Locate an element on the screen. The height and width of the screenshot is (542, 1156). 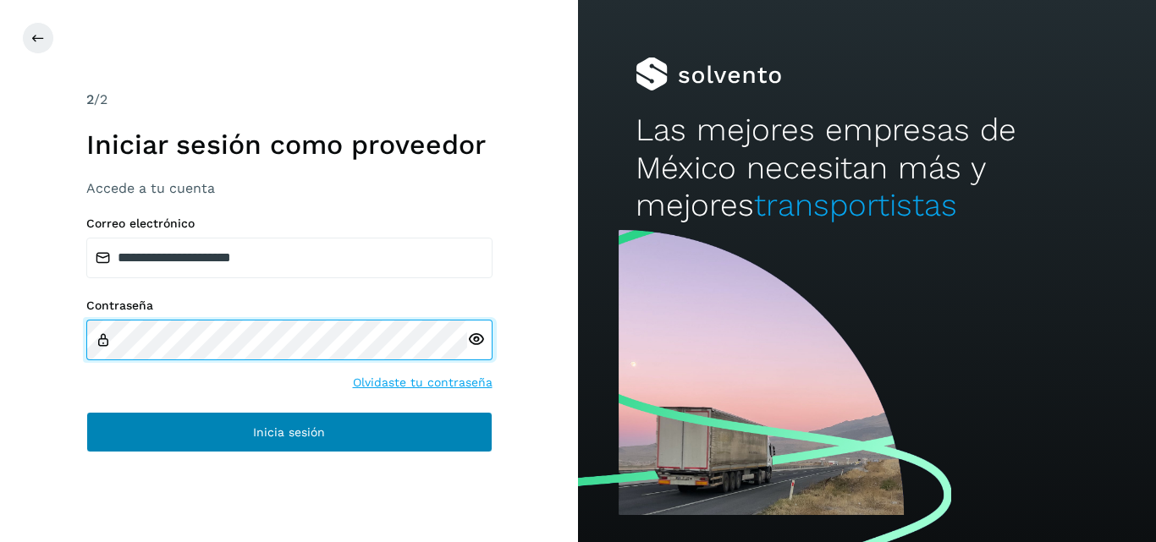
span: transportistas is located at coordinates (855, 205).